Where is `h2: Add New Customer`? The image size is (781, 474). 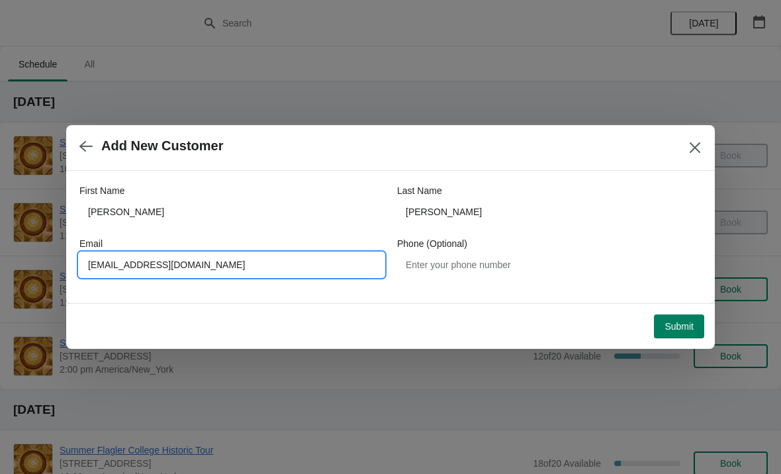
h2: Add New Customer is located at coordinates (162, 146).